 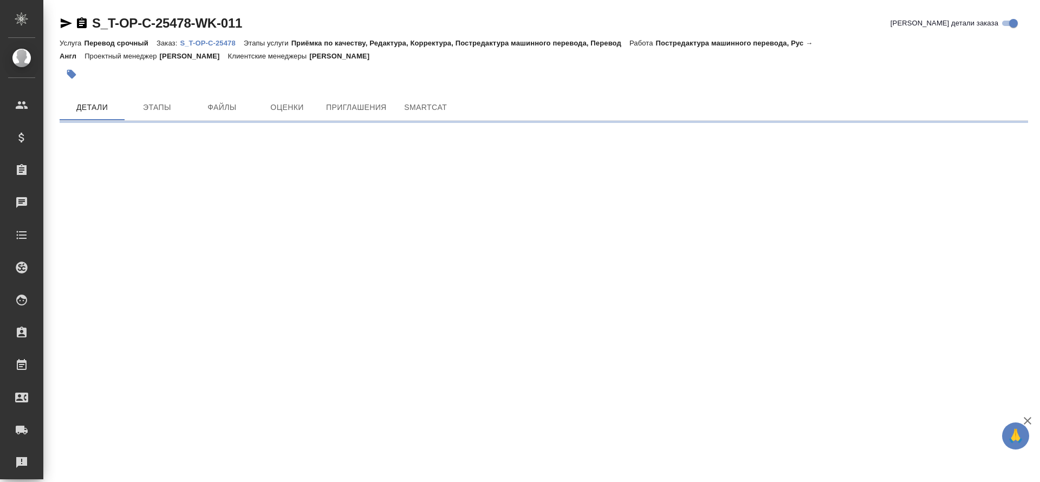 What do you see at coordinates (426, 107) in the screenshot?
I see `span: SmartCat` at bounding box center [426, 107].